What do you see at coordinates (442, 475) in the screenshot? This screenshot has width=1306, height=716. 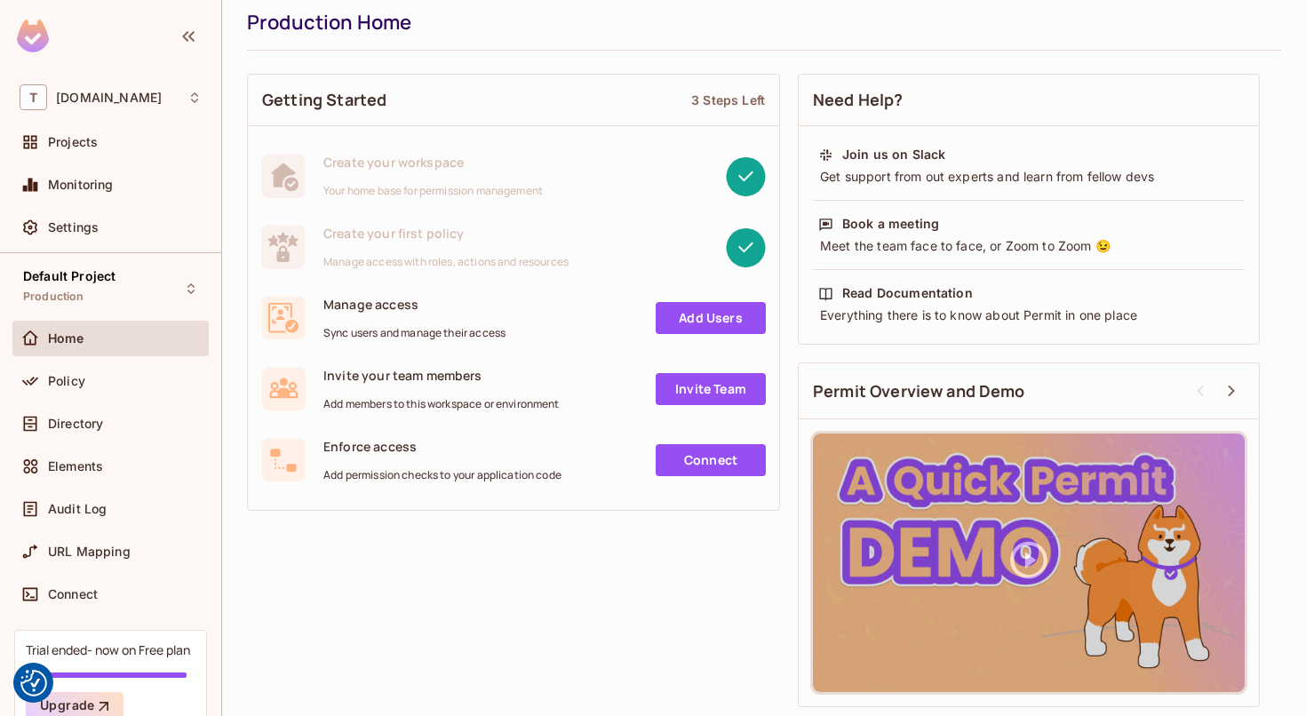 I see `span: Add permission checks to your application code` at bounding box center [442, 475].